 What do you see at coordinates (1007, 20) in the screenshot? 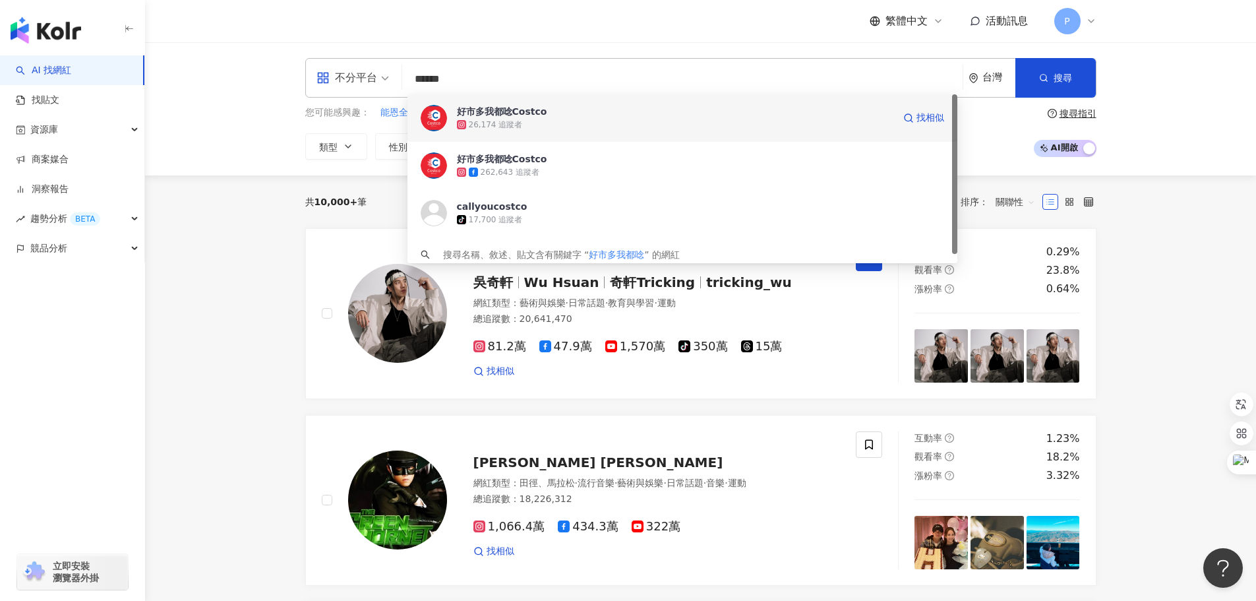
I see `span: 活動訊息` at bounding box center [1007, 20].